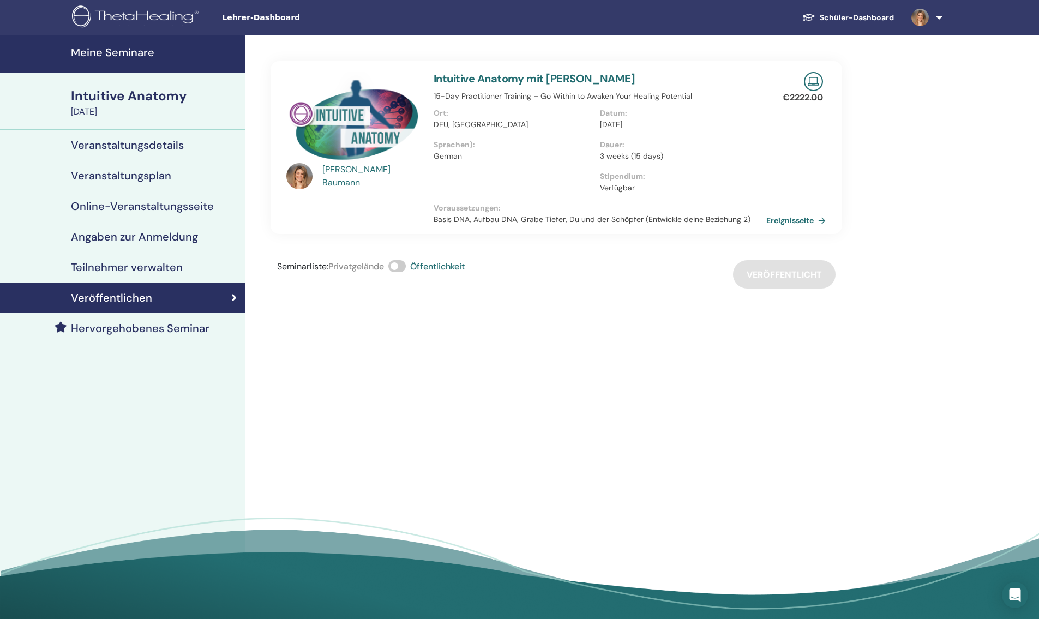  Describe the element at coordinates (111, 298) in the screenshot. I see `h4: Veröffentlichen` at that location.